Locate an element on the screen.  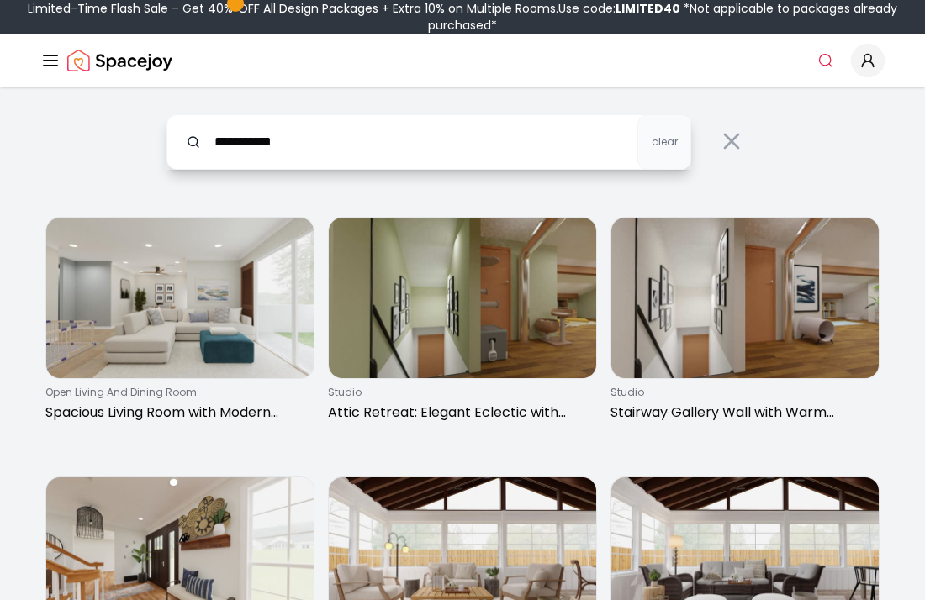
p: Spacious Living Room with Modern Elegant Vibes is located at coordinates (177, 413).